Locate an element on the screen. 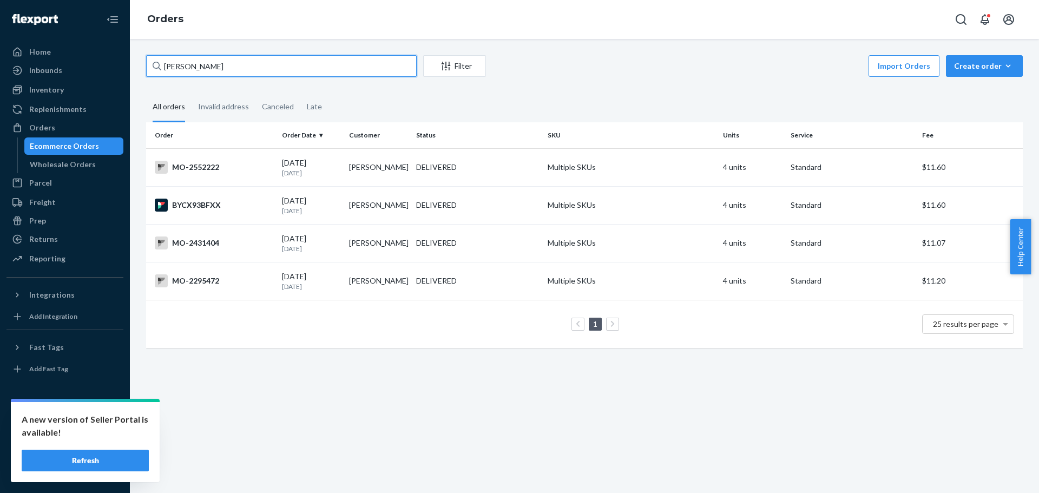  div: Inventory is located at coordinates (47, 90).